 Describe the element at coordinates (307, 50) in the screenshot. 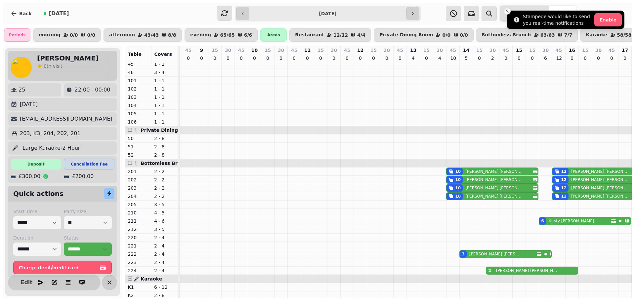

I see `p: 11` at that location.